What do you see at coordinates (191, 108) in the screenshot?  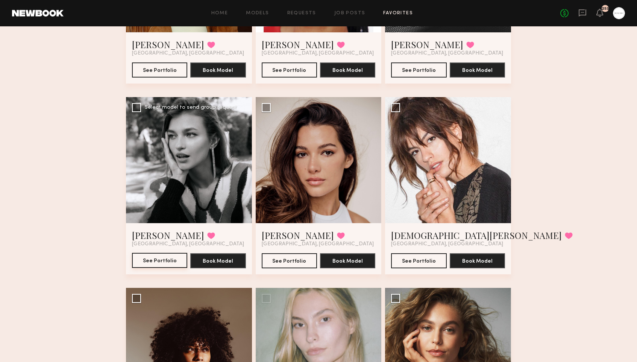 I see `div: Select model to send group request` at bounding box center [191, 108].